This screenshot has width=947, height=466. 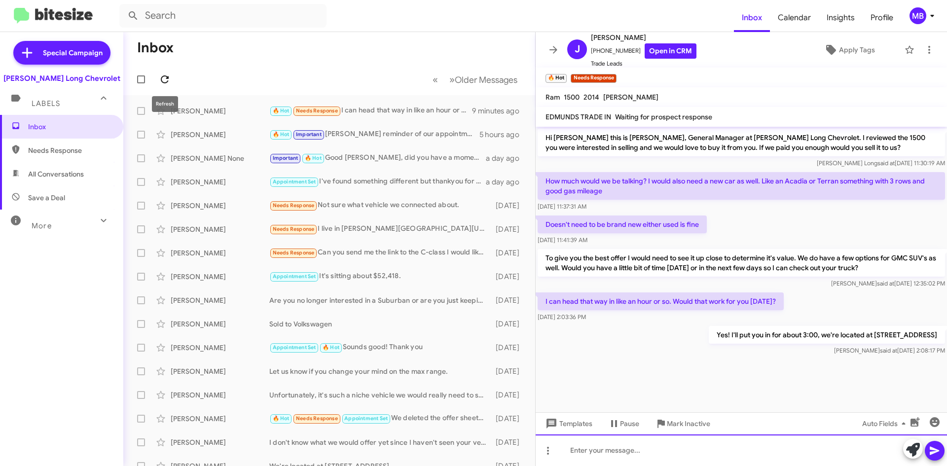 What do you see at coordinates (840, 18) in the screenshot?
I see `span: Insights` at bounding box center [840, 18].